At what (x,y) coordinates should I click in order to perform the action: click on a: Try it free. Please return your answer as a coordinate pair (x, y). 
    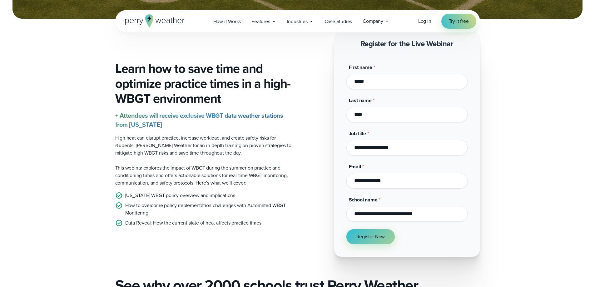
    Looking at the image, I should click on (459, 21).